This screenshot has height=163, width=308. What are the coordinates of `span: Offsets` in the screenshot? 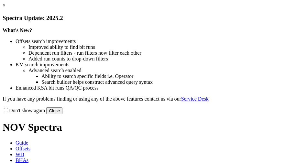 It's located at (23, 148).